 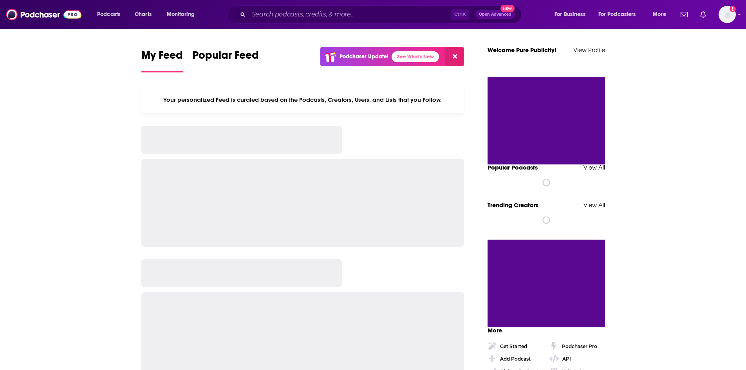 I want to click on a: View Profile, so click(x=589, y=50).